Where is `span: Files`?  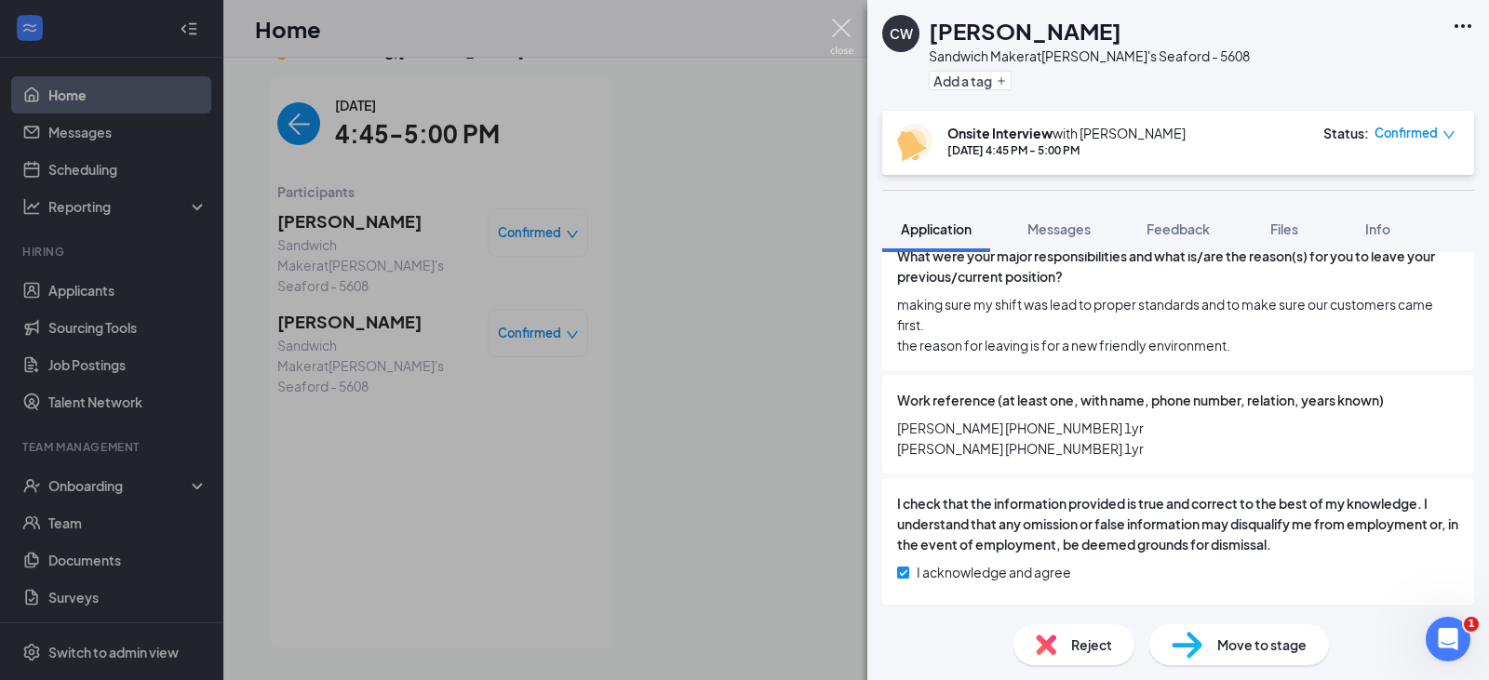
span: Files is located at coordinates (1284, 229).